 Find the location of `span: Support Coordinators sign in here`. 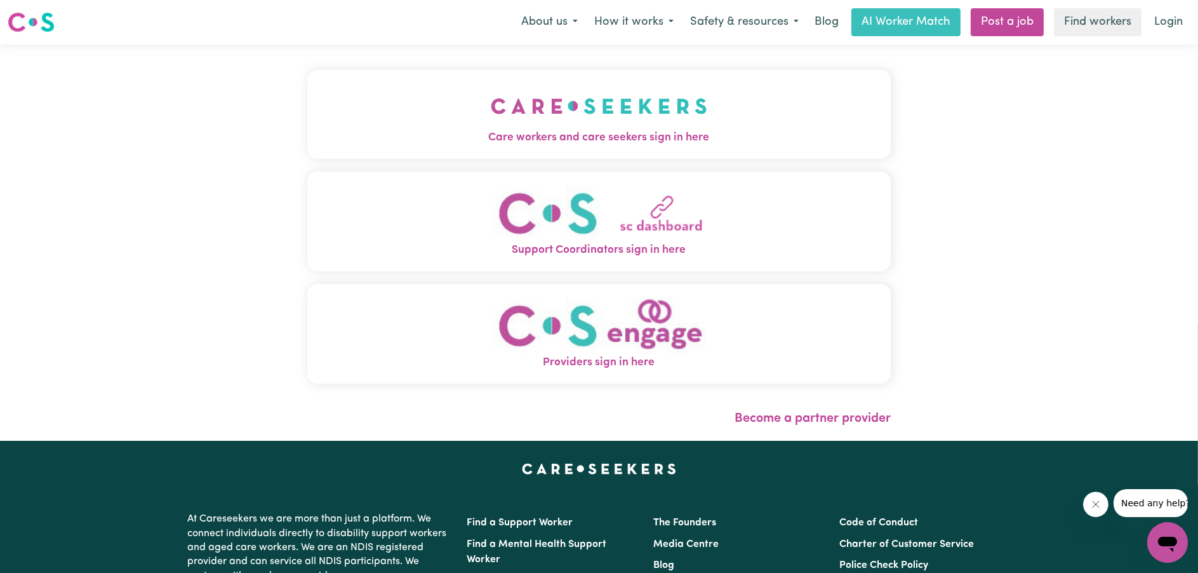

span: Support Coordinators sign in here is located at coordinates (599, 250).